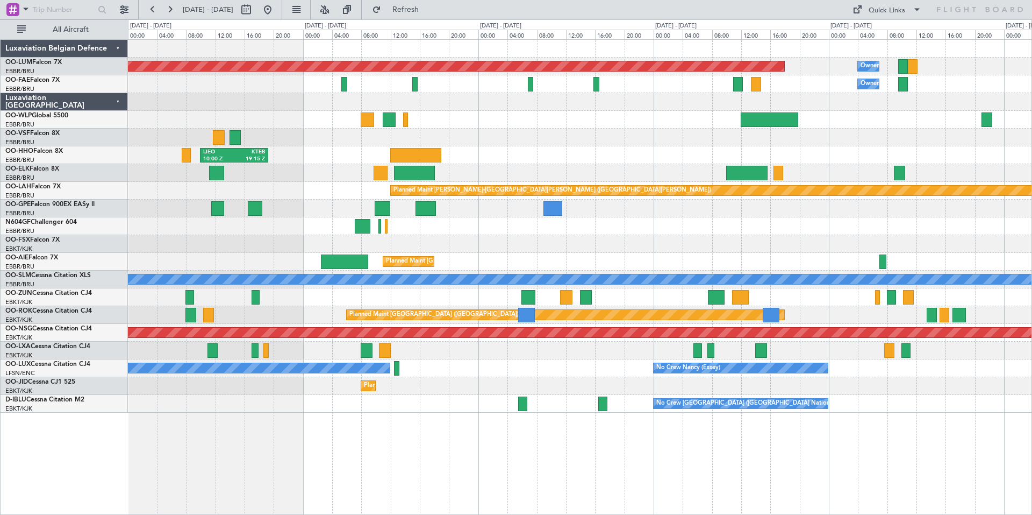 The height and width of the screenshot is (515, 1032). Describe the element at coordinates (887, 11) in the screenshot. I see `div: Quick Links` at that location.